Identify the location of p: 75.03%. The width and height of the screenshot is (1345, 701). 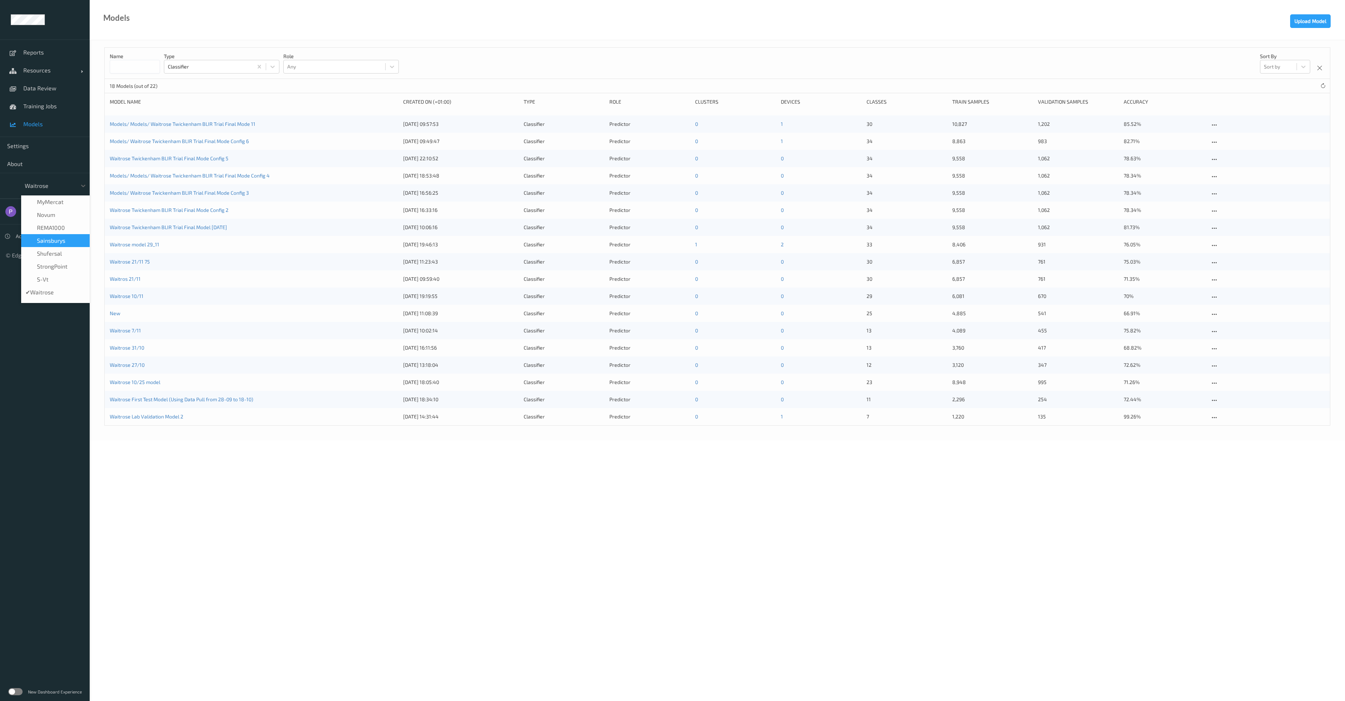
(1164, 262).